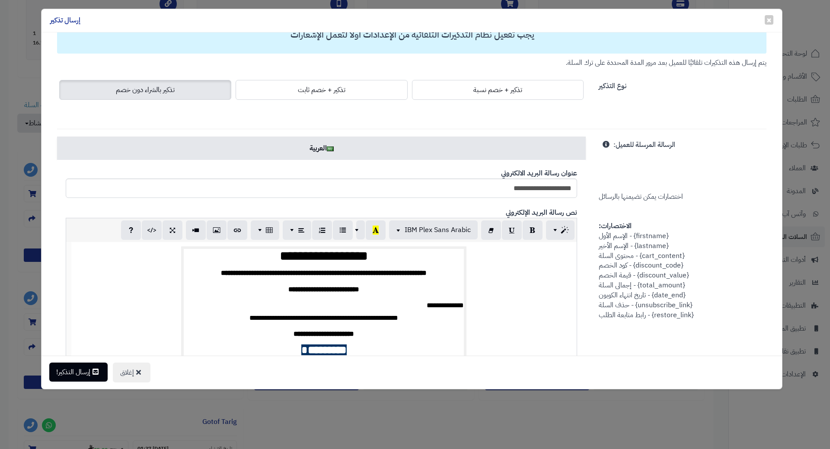 The image size is (830, 449). What do you see at coordinates (131, 372) in the screenshot?
I see `button: إغلاق` at bounding box center [131, 372].